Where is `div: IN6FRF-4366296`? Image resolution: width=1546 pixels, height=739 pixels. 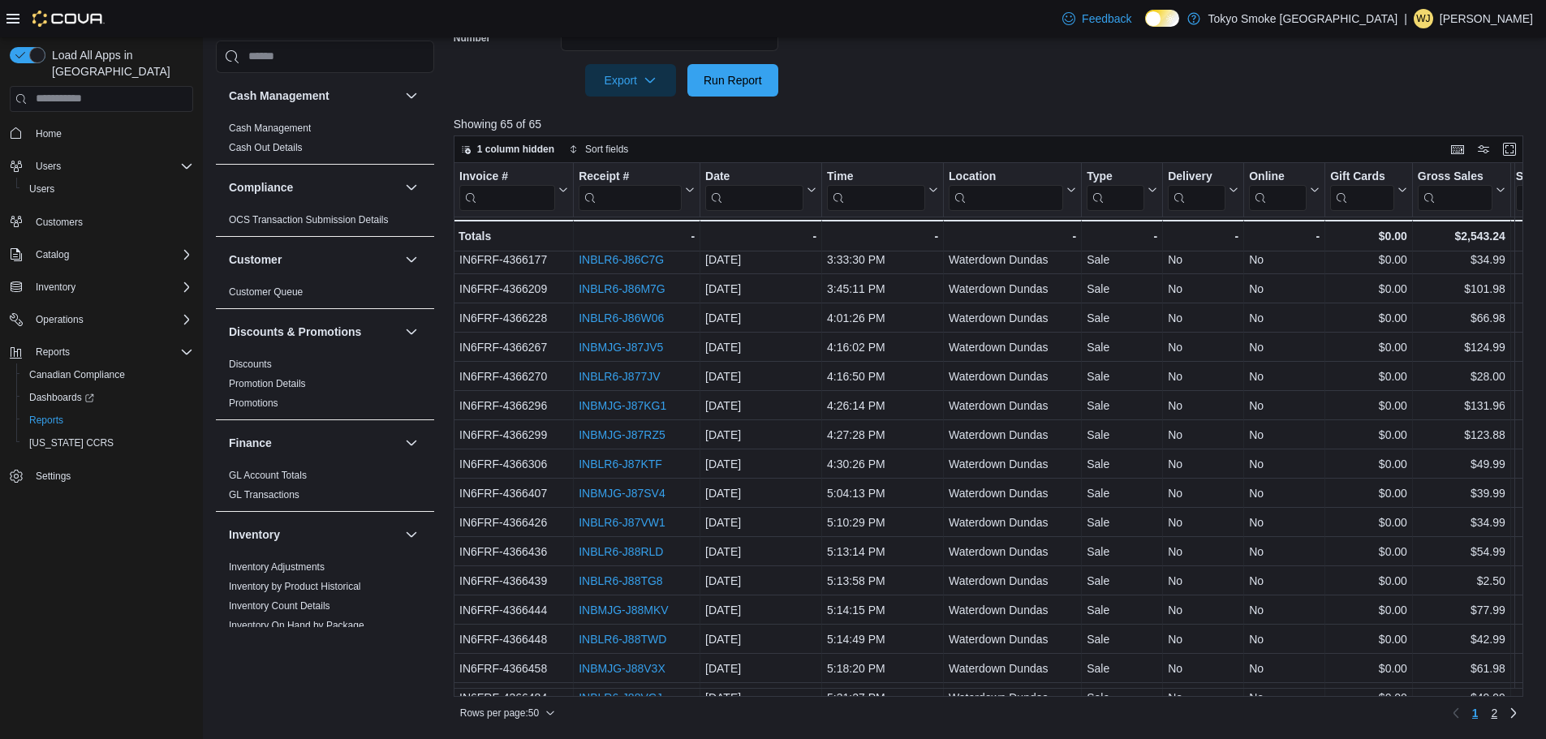
div: IN6FRF-4366296 is located at coordinates (514, 406).